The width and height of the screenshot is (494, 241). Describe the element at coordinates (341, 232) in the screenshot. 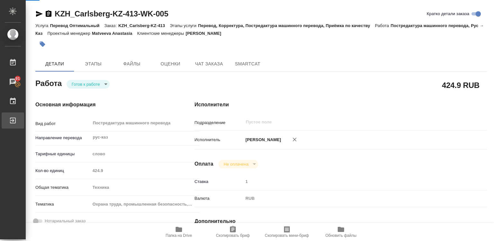

I see `button: Обновить файлы` at that location.